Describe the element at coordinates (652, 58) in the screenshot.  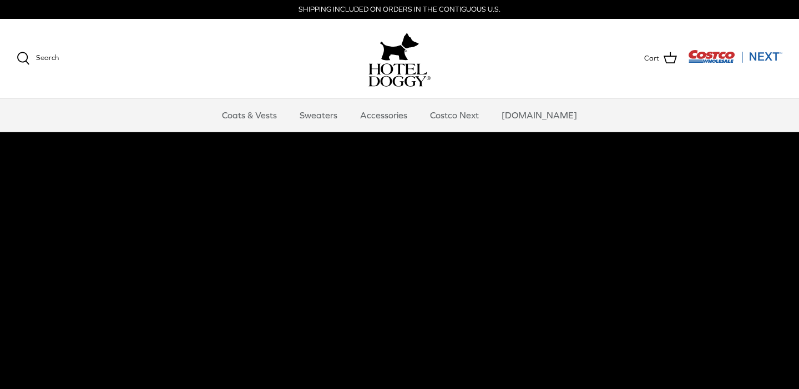
I see `span: Cart` at that location.